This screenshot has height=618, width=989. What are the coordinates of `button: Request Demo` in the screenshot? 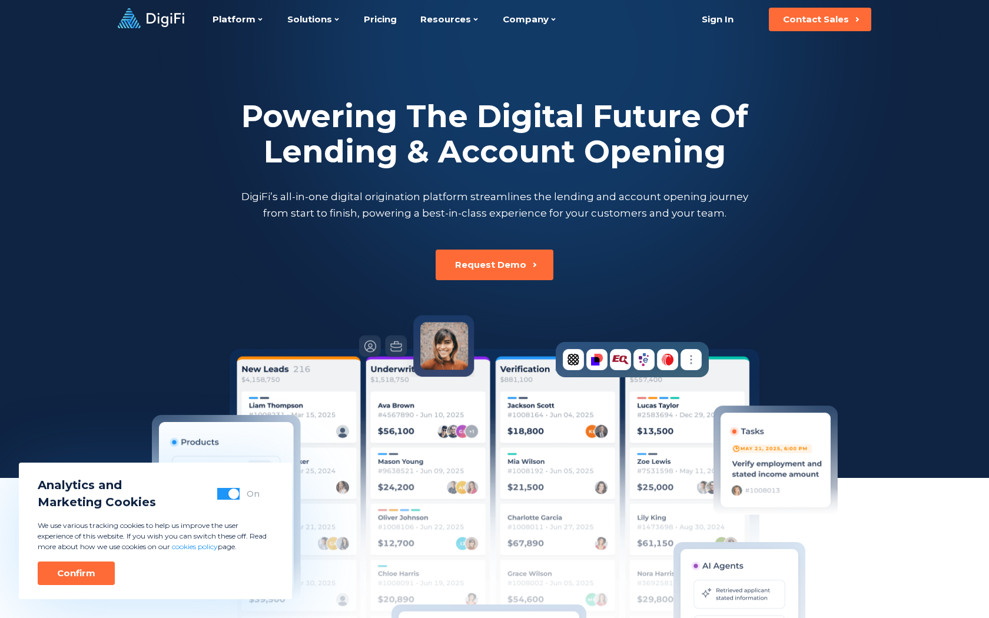 It's located at (495, 265).